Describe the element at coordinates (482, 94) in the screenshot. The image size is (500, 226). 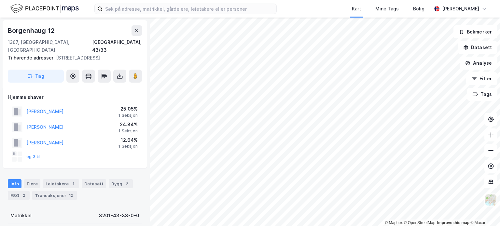
I see `button: Tags` at that location.